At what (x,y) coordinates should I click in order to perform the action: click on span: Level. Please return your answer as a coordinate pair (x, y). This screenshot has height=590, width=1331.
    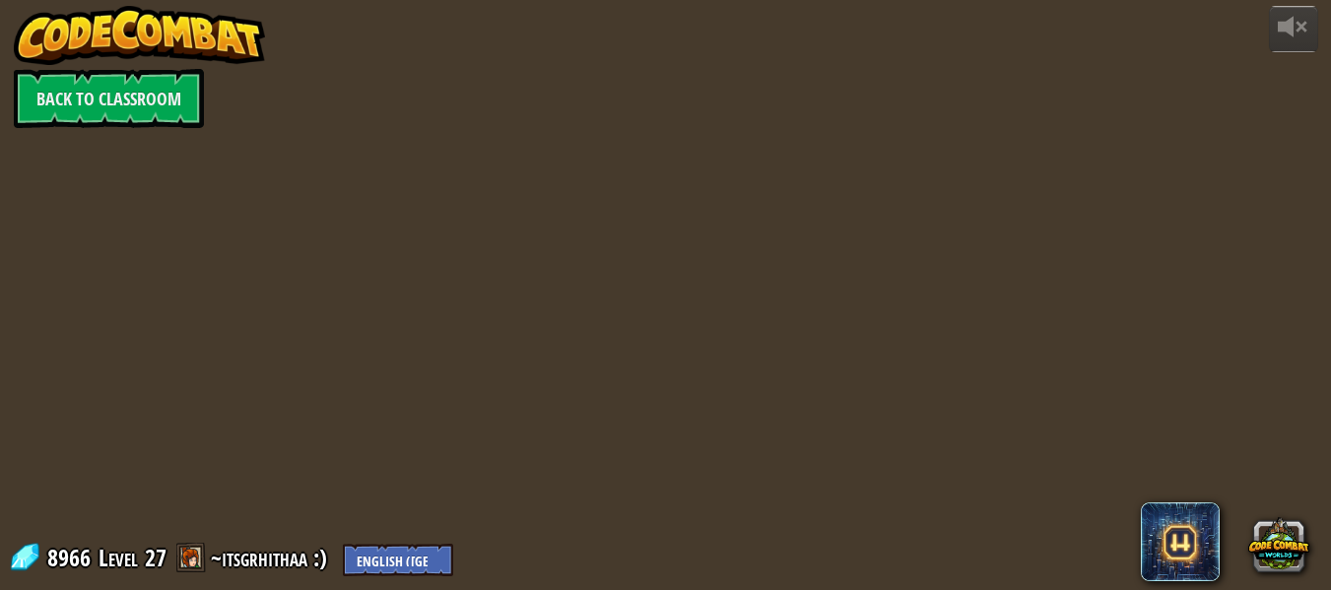
    Looking at the image, I should click on (118, 558).